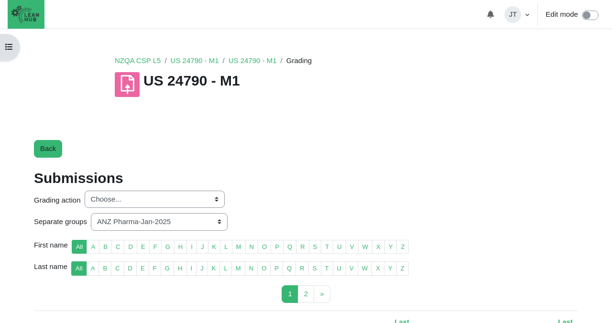  Describe the element at coordinates (290, 294) in the screenshot. I see `span: 1` at that location.